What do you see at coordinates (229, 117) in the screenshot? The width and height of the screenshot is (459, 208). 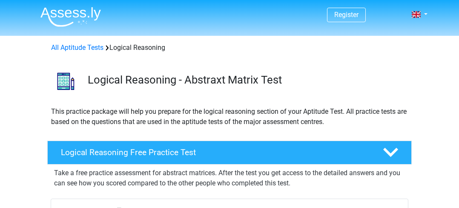 I see `p: This practice package will help you prepare for the logical reasoning section of your Aptitude Te...` at bounding box center [229, 117].